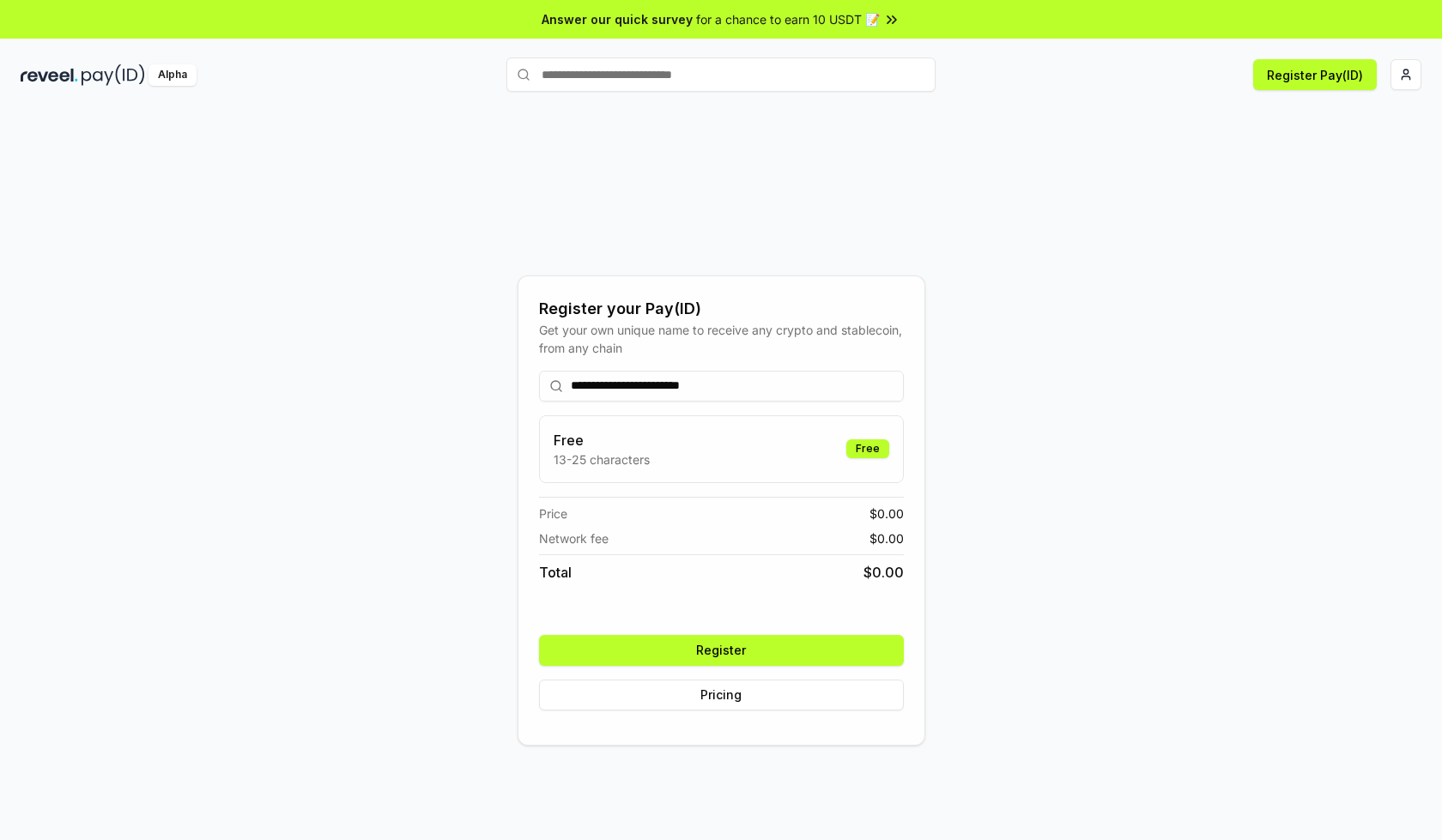 The width and height of the screenshot is (1442, 840). Describe the element at coordinates (113, 75) in the screenshot. I see `img: pay_id` at that location.